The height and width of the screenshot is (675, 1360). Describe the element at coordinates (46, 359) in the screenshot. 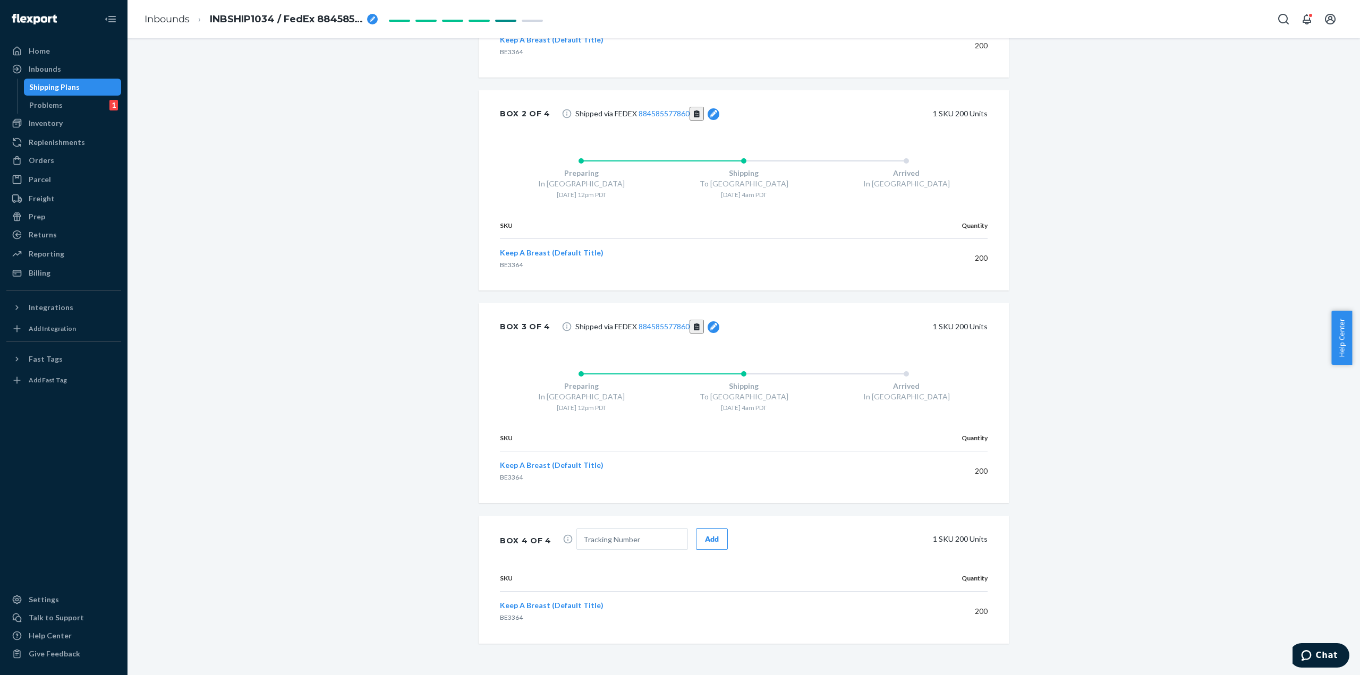

I see `div: Fast Tags` at that location.